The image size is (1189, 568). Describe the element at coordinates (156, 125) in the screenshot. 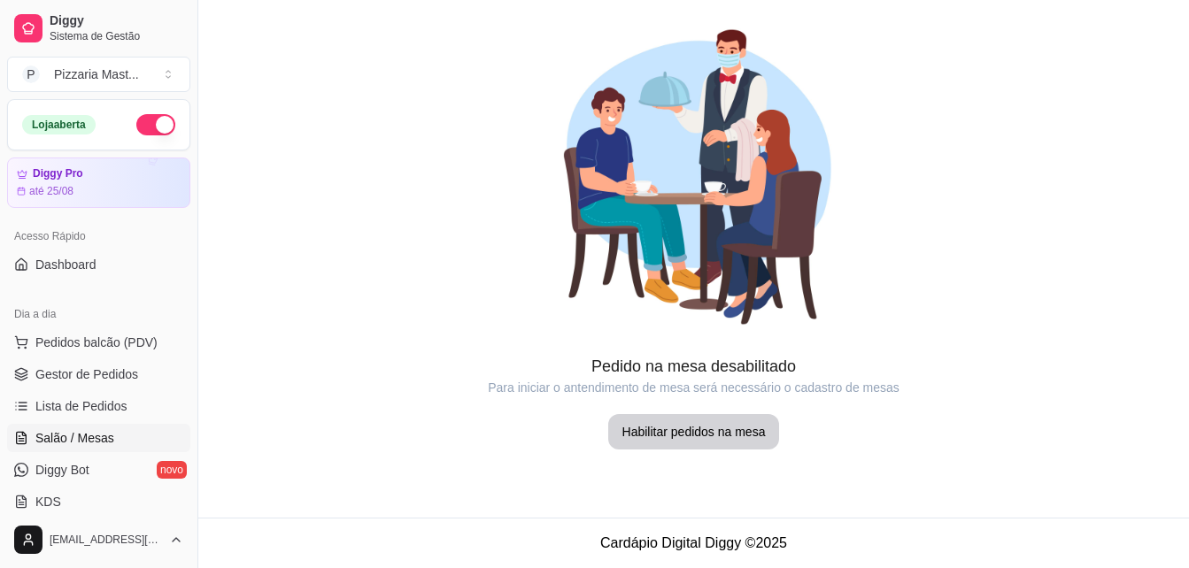

I see `button: Alterar Status` at that location.